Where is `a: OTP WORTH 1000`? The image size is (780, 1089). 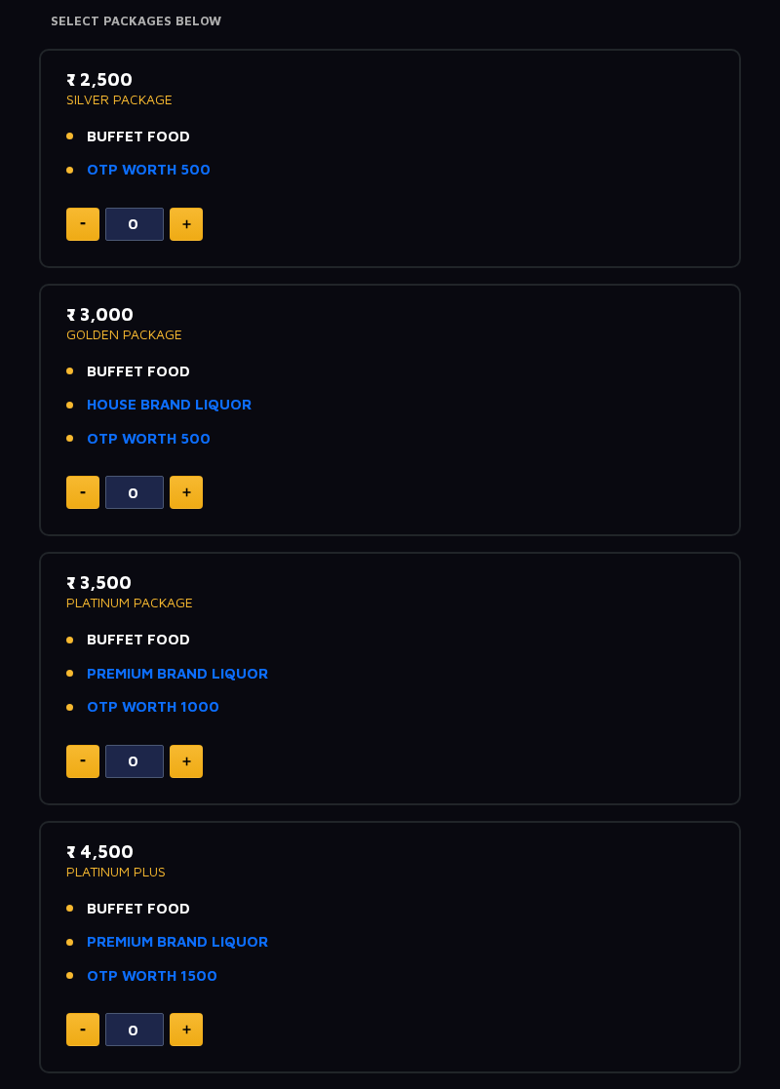 a: OTP WORTH 1000 is located at coordinates (153, 707).